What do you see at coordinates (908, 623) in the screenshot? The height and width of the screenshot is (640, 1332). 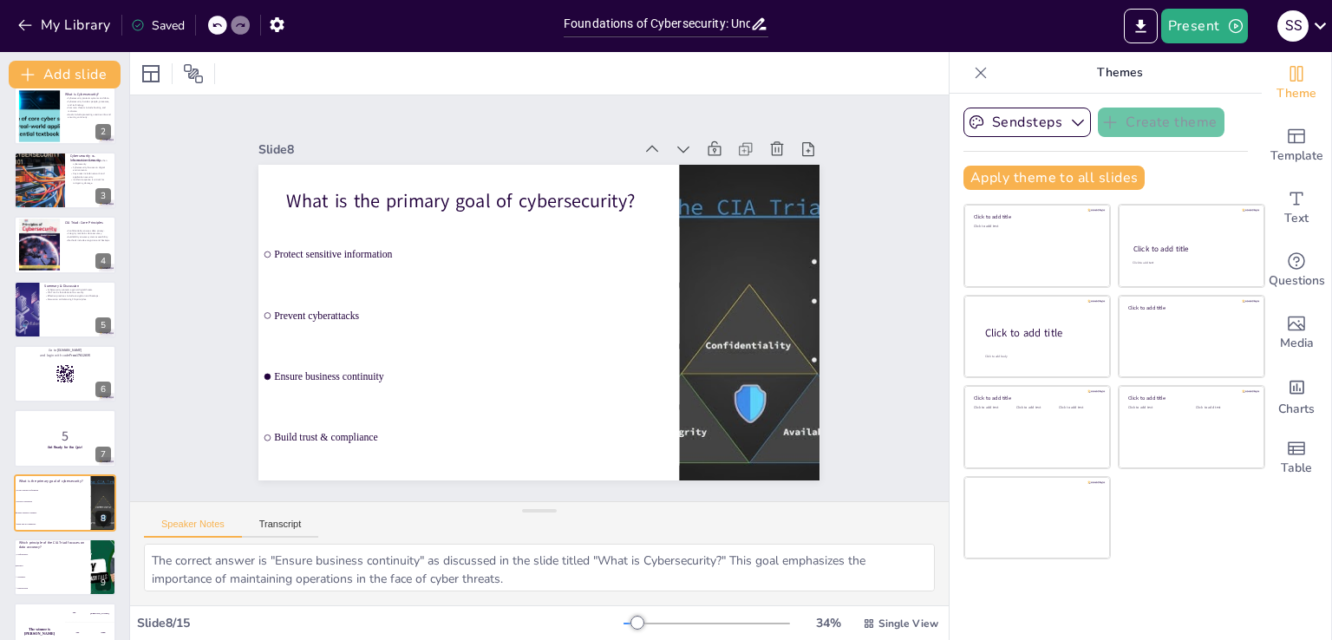 I see `span: Single View` at bounding box center [908, 623].